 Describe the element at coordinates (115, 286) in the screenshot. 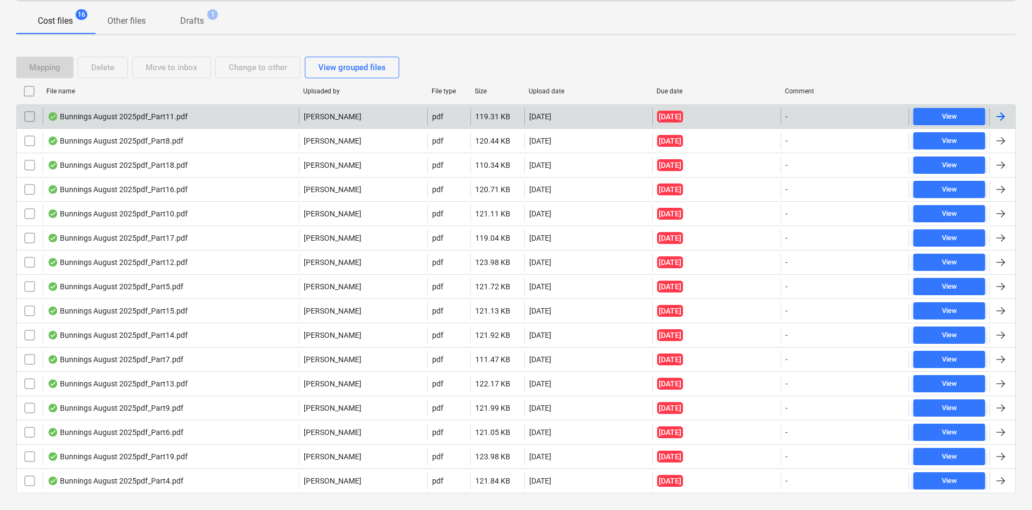

I see `div: Bunnings August 2025pdf_Part5.pdf` at that location.